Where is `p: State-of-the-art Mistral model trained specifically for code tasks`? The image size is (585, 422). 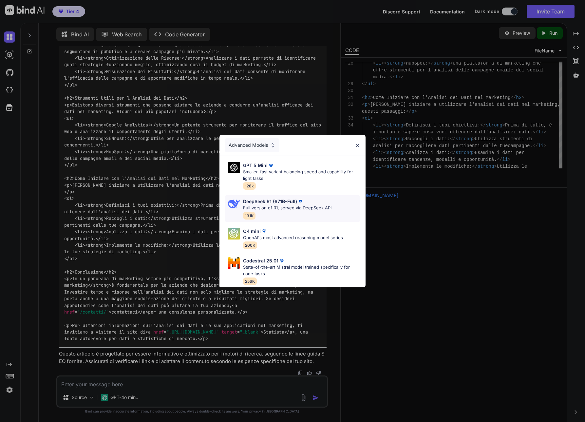
p: State-of-the-art Mistral model trained specifically for code tasks is located at coordinates (302, 270).